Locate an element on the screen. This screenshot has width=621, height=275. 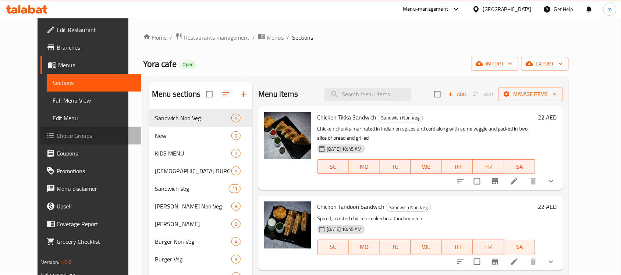
span: Open is located at coordinates (188, 64).